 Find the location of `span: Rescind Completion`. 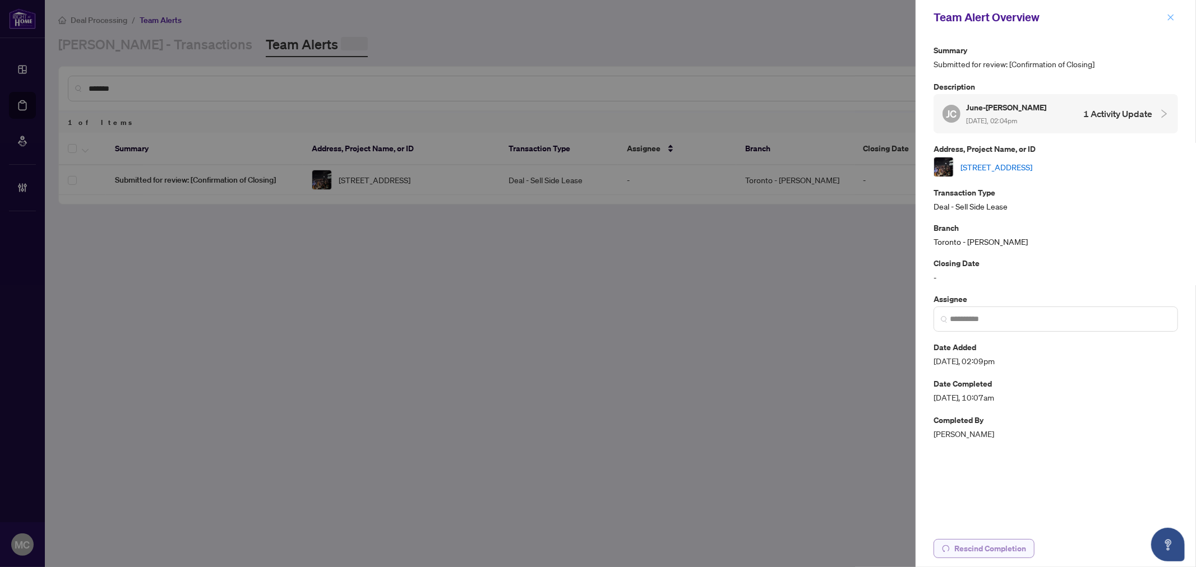

span: Rescind Completion is located at coordinates (990, 549).